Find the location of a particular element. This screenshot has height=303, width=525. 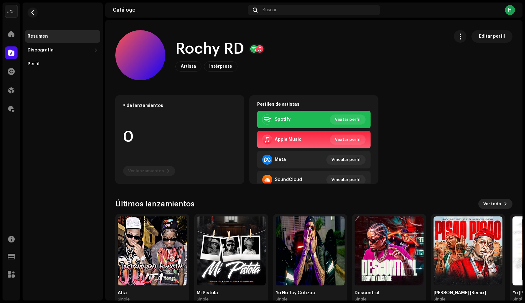

img: a9815cbe-d607-4744-9e97-fba714d47582 is located at coordinates (389, 251).